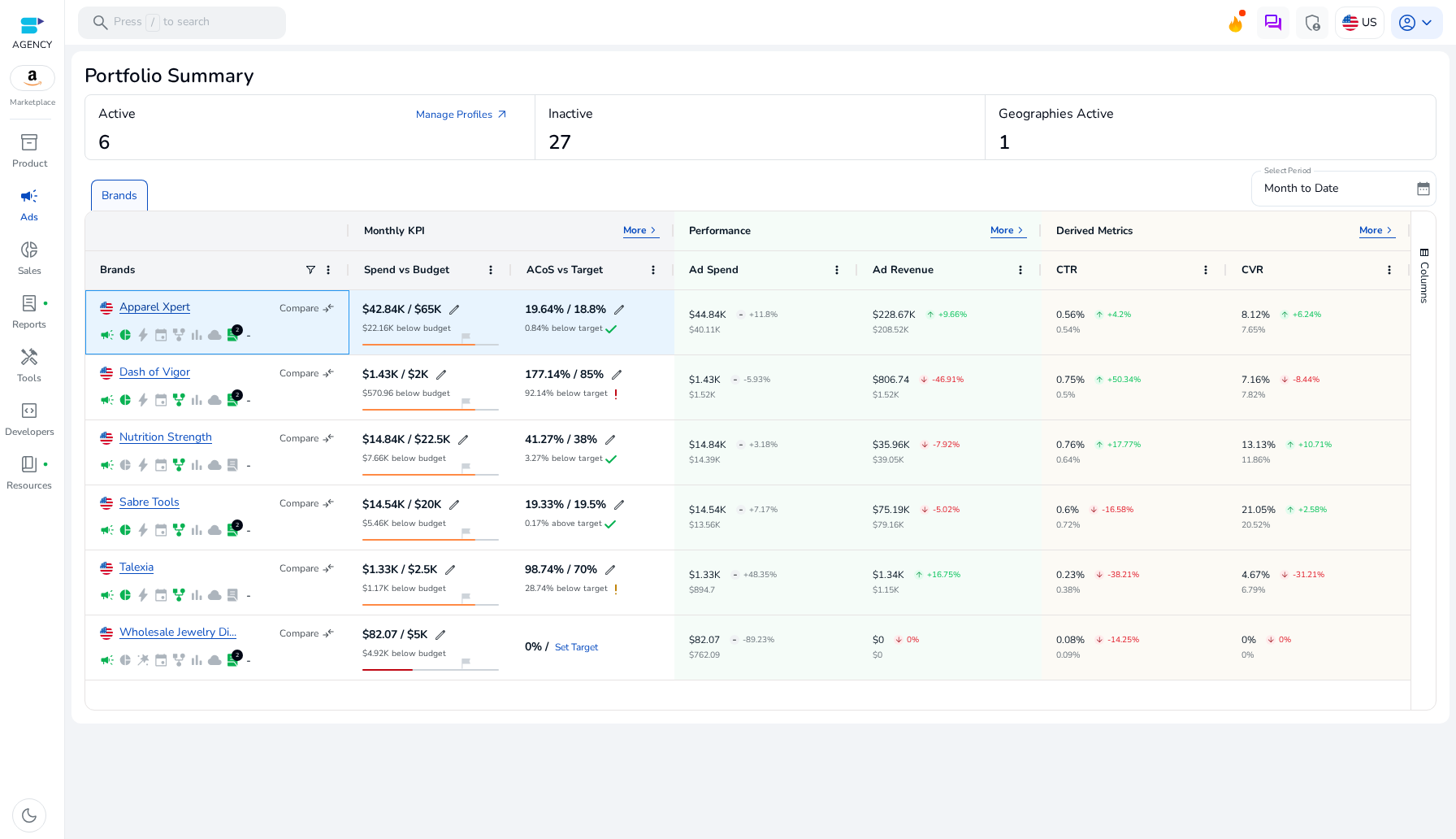 Image resolution: width=1456 pixels, height=839 pixels. What do you see at coordinates (196, 660) in the screenshot?
I see `span: bar_chart` at bounding box center [196, 660].